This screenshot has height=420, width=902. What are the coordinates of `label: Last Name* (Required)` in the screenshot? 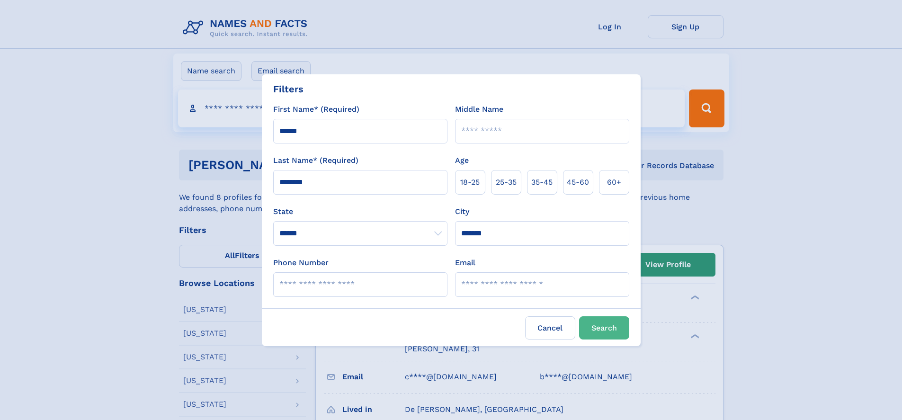 It's located at (316, 161).